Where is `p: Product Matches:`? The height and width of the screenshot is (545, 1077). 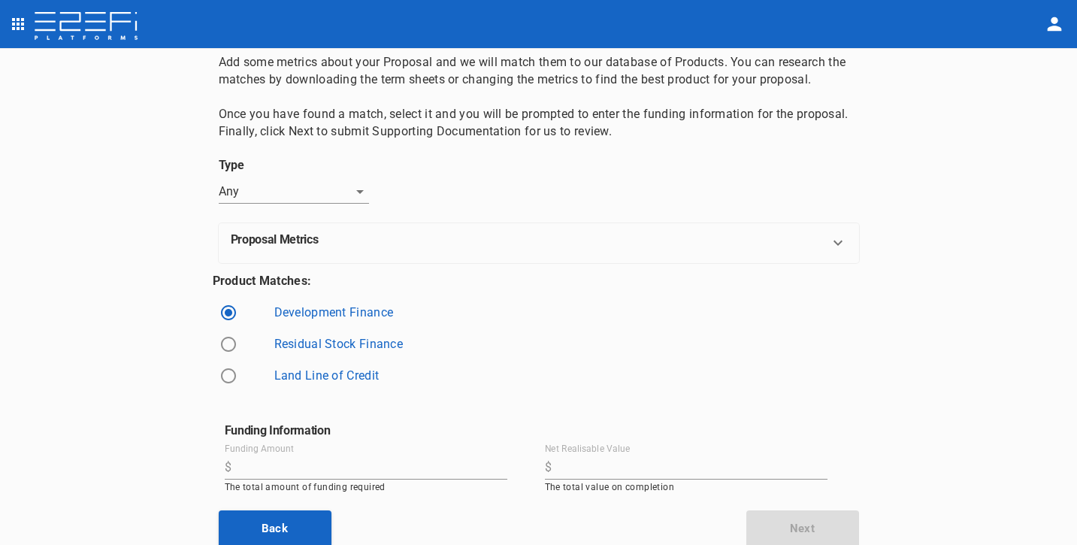
p: Product Matches: is located at coordinates (536, 280).